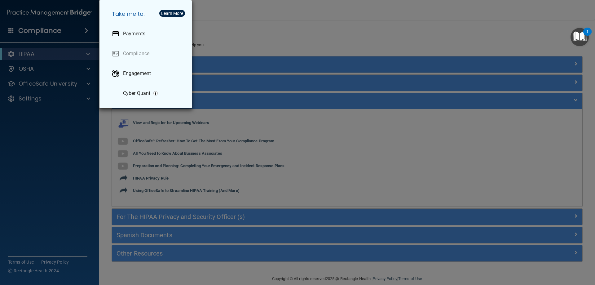  I want to click on div: Learn More, so click(172, 13).